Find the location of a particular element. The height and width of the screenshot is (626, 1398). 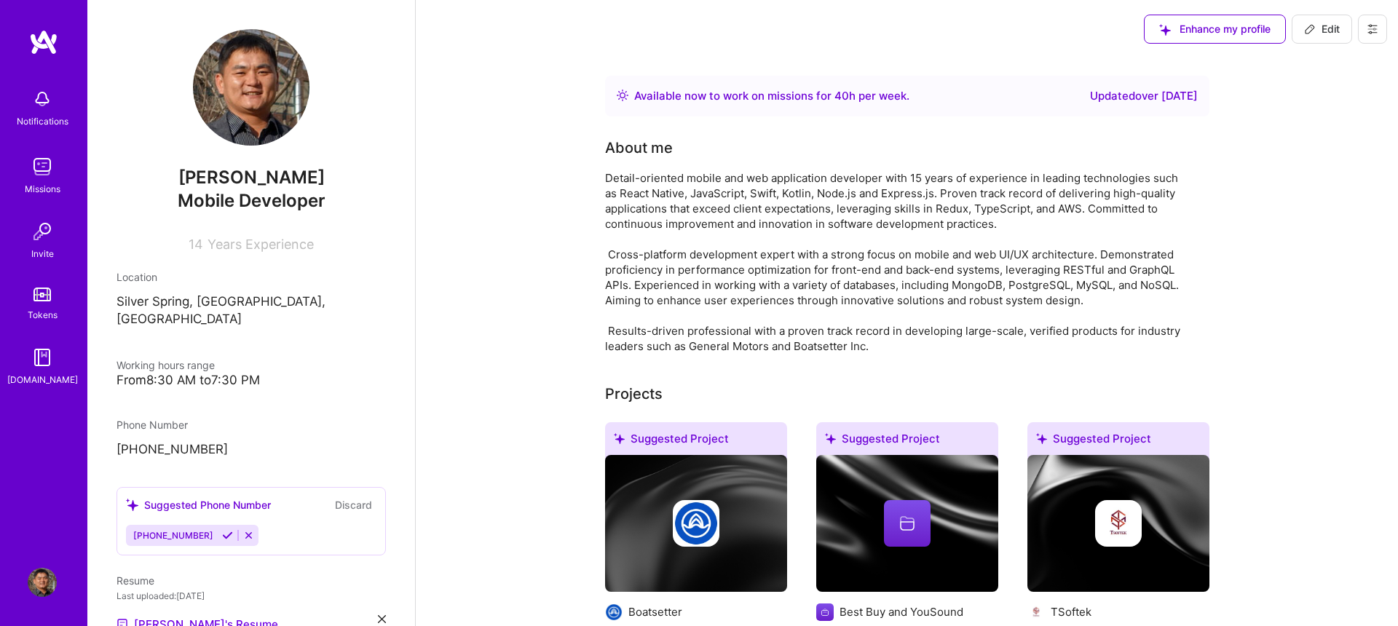

div: TSoftek is located at coordinates (1071, 612).